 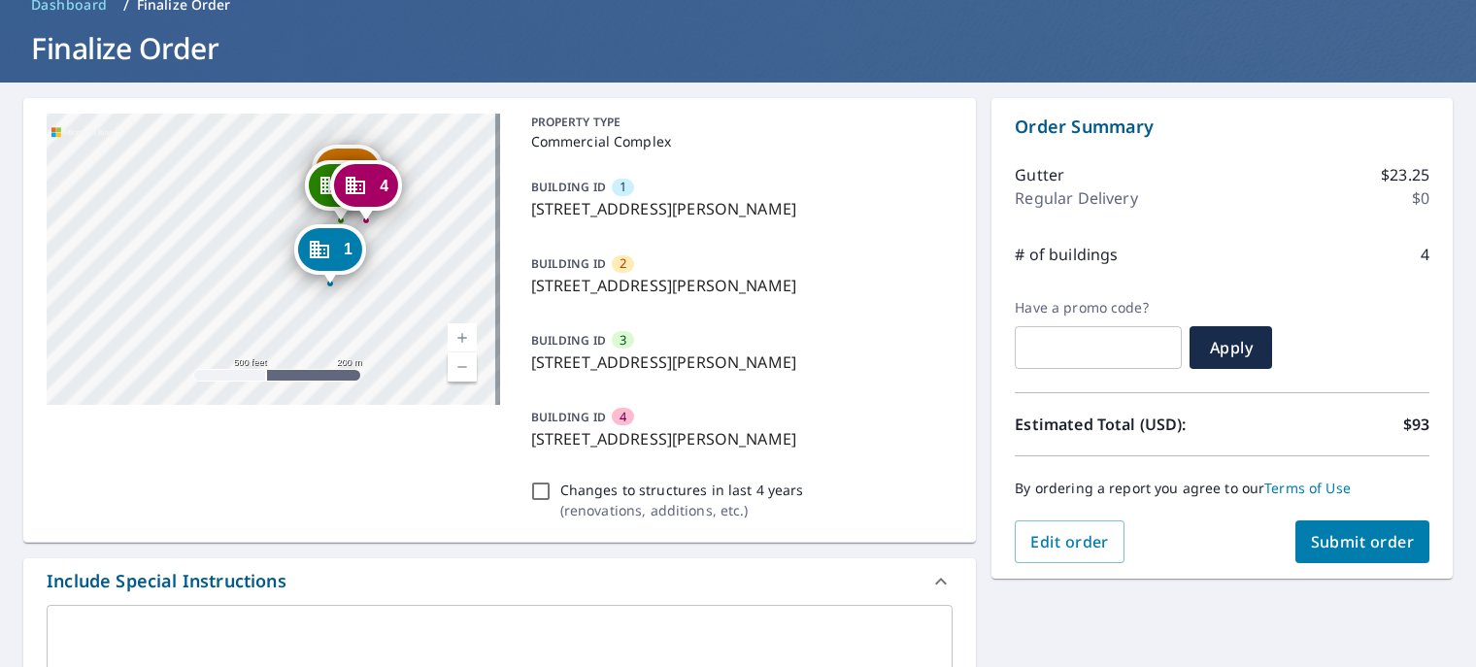 What do you see at coordinates (623, 340) in the screenshot?
I see `span: 3` at bounding box center [623, 340].